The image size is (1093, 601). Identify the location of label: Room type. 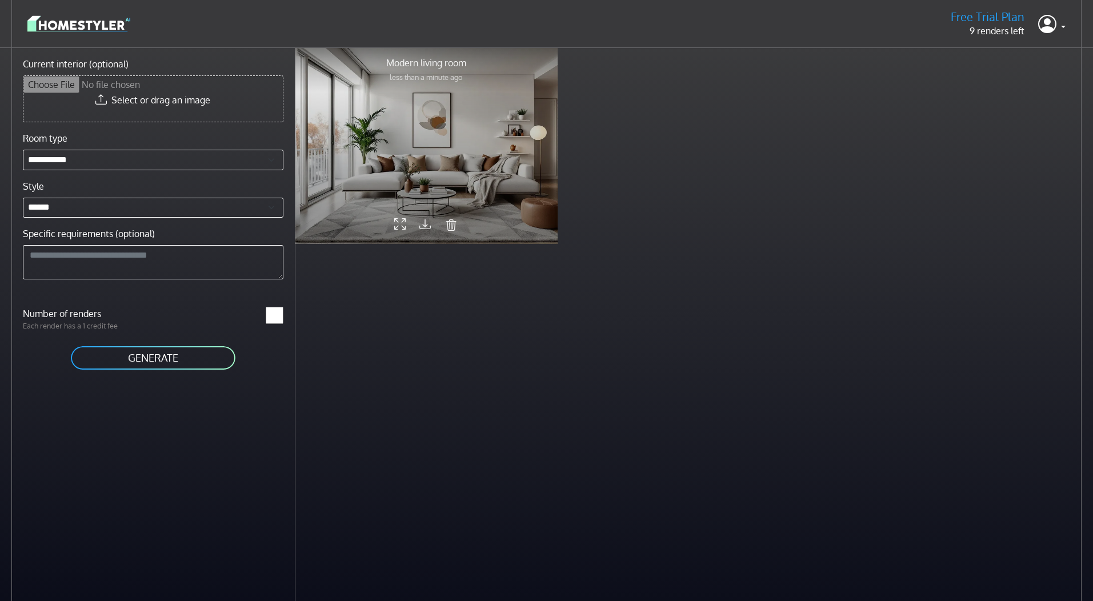
(45, 138).